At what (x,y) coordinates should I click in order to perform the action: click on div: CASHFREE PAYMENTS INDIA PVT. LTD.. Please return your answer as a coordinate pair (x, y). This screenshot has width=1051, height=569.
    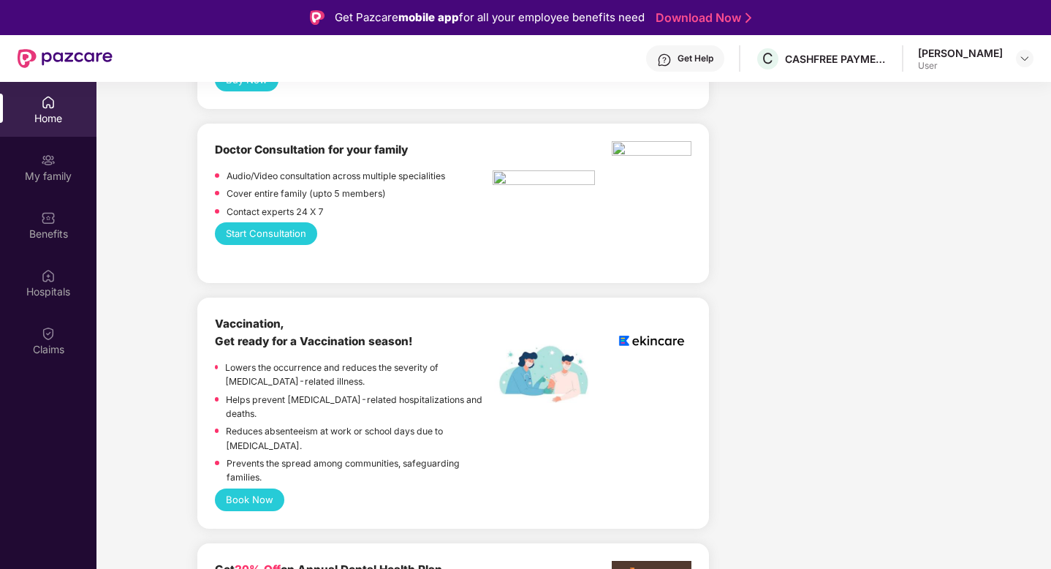
    Looking at the image, I should click on (836, 58).